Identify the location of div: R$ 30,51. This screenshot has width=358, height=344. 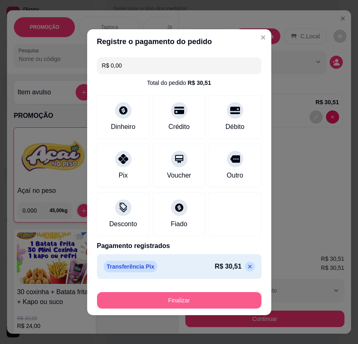
(200, 83).